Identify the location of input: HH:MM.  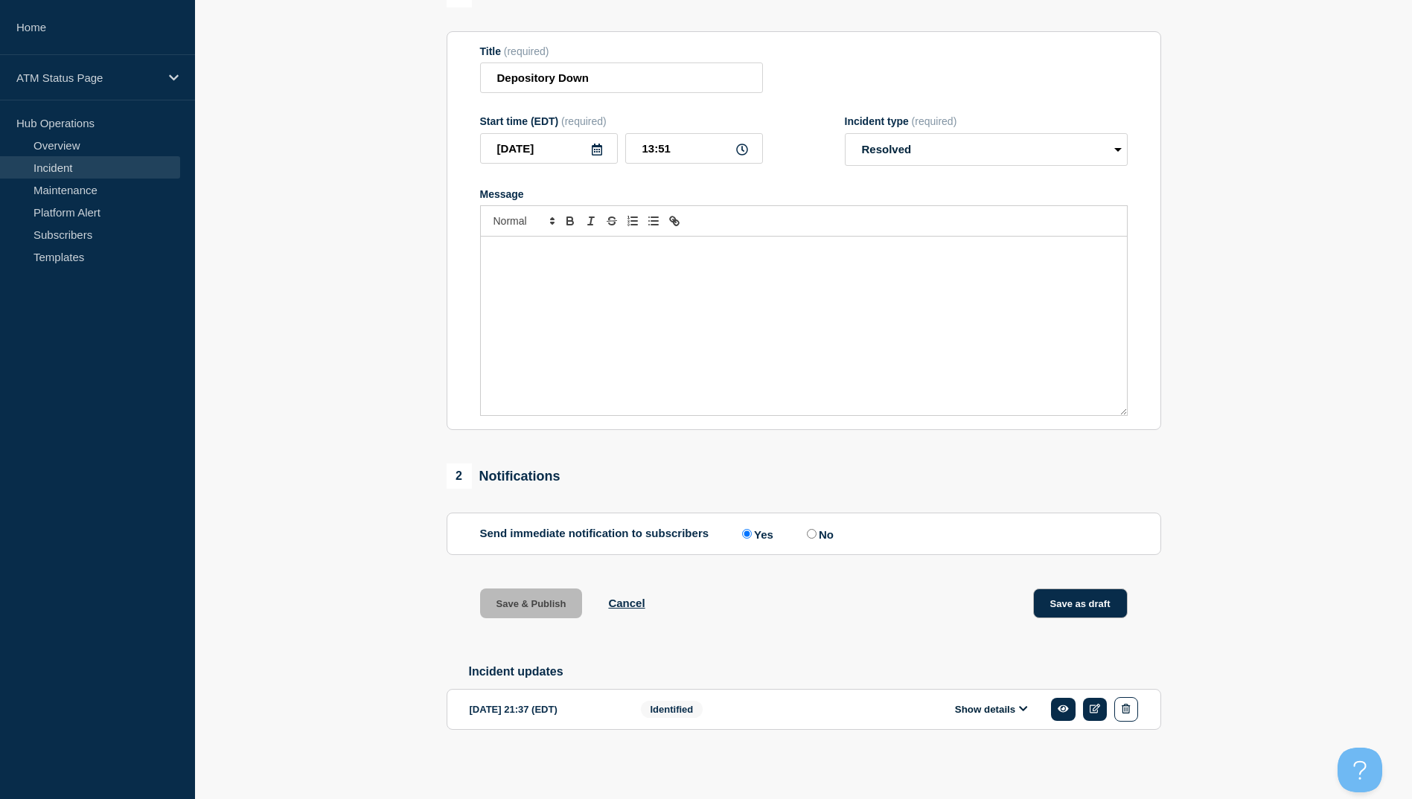
(694, 148).